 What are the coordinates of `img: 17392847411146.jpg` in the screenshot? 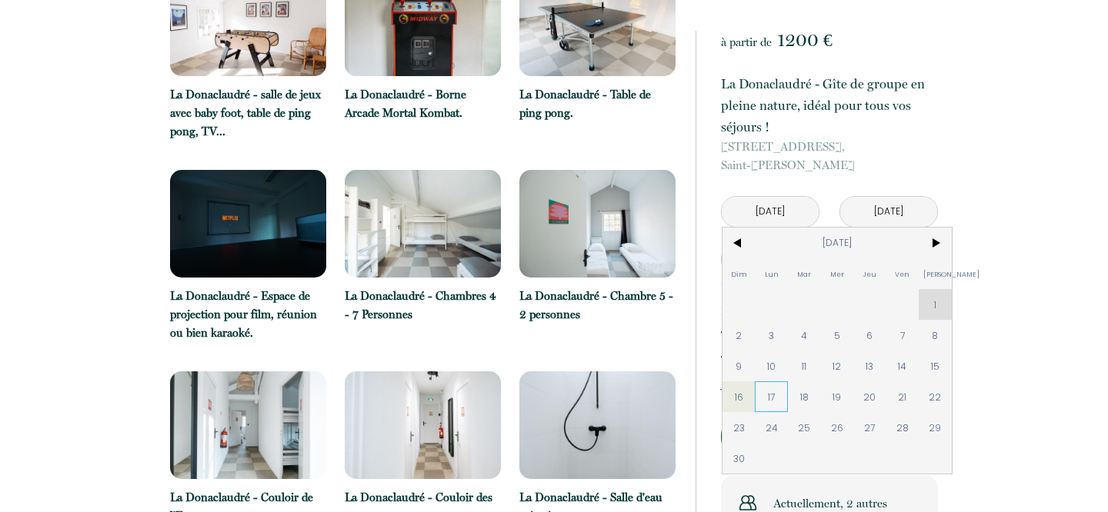 It's located at (597, 224).